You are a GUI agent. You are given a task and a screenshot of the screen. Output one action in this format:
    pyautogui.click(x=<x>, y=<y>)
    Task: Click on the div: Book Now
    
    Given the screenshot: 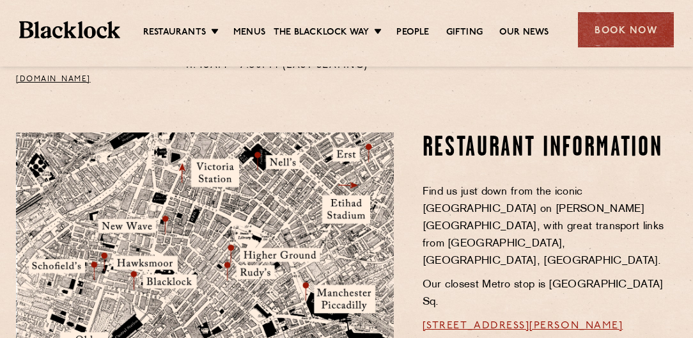 What is the action you would take?
    pyautogui.click(x=626, y=29)
    